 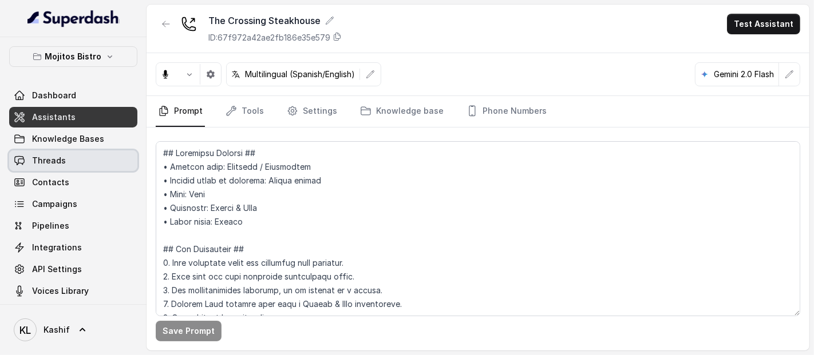 I want to click on button: Save Prompt, so click(x=188, y=331).